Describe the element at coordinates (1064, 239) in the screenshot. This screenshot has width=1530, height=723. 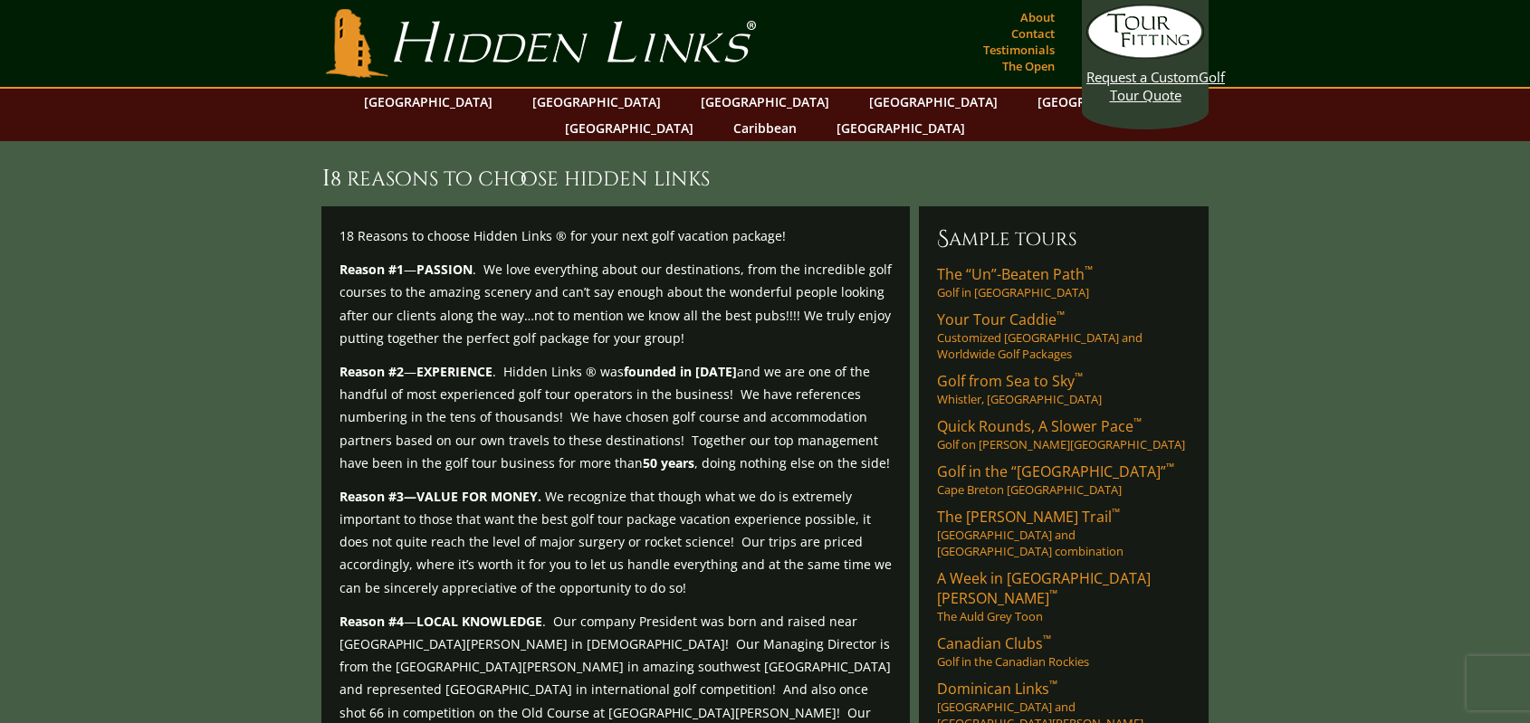
I see `h6: Sample Tours` at that location.